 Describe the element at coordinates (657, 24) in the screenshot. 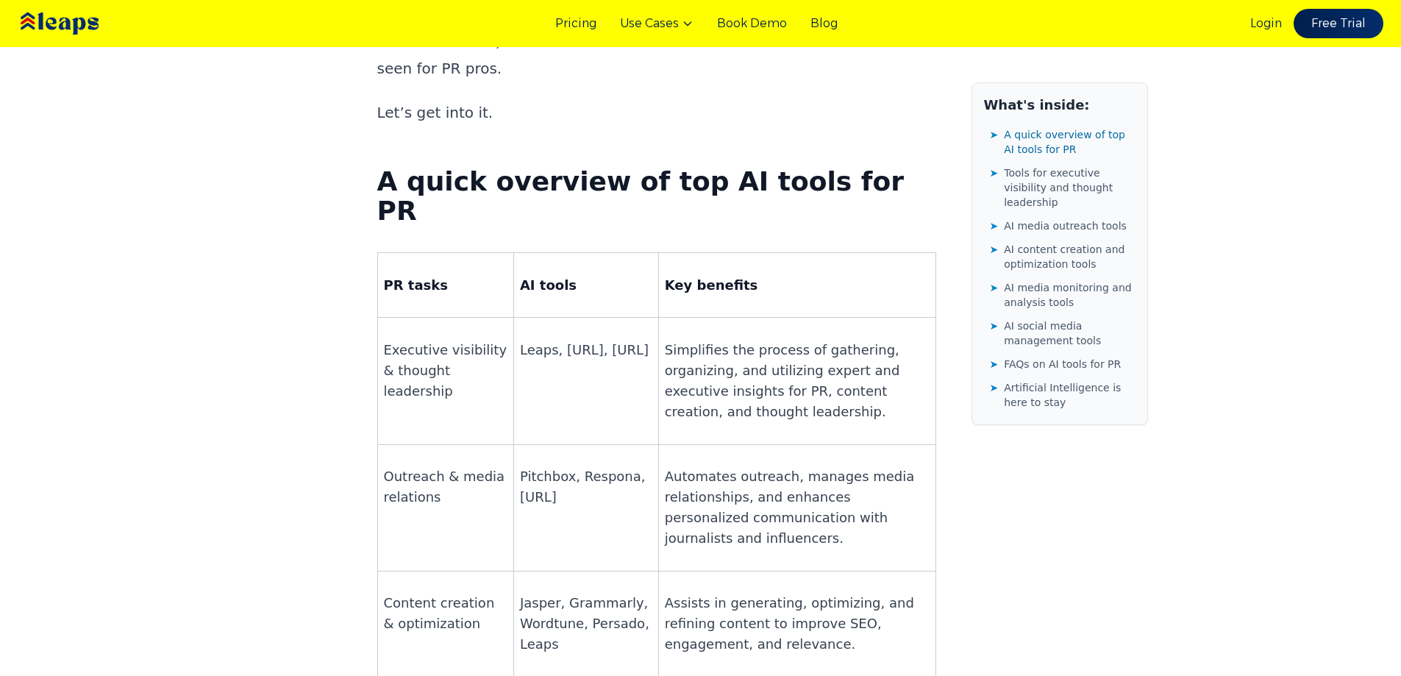

I see `button: Use Cases` at that location.